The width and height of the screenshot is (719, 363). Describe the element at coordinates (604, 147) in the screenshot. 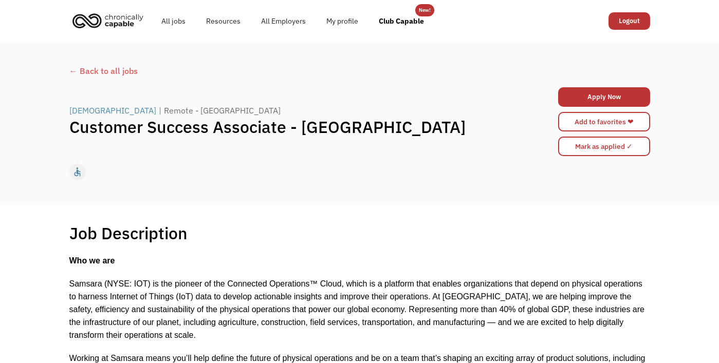

I see `form: Mark as applied form` at that location.